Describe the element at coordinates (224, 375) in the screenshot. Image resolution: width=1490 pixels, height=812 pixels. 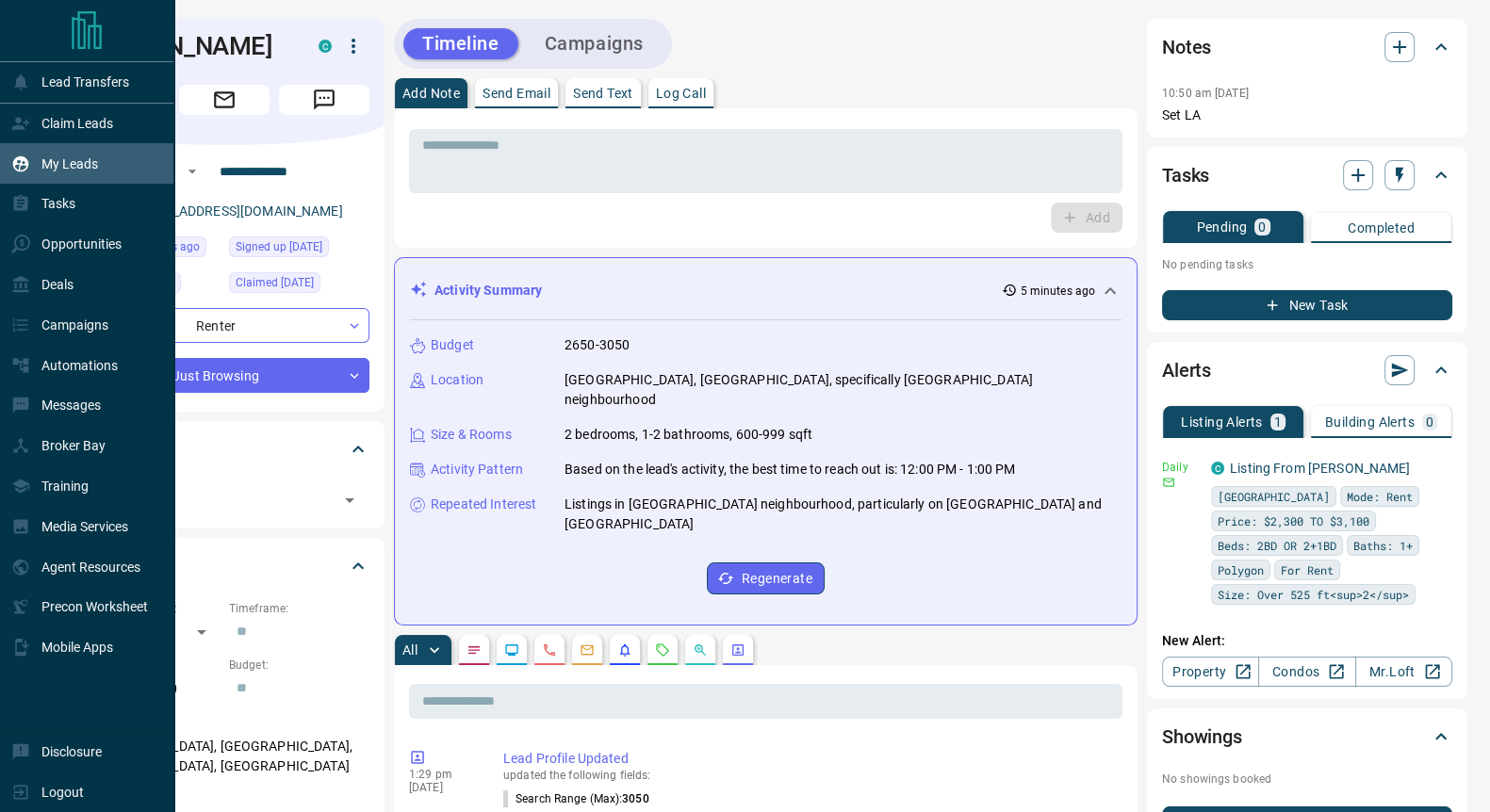
I see `div: Just Browsing` at that location.